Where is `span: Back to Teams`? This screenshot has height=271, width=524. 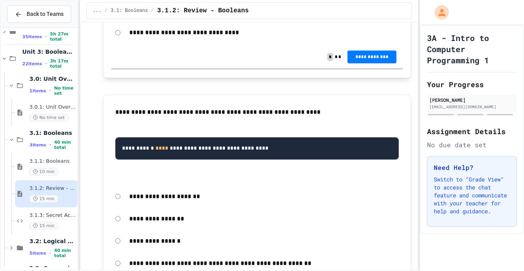 span: Back to Teams is located at coordinates (45, 14).